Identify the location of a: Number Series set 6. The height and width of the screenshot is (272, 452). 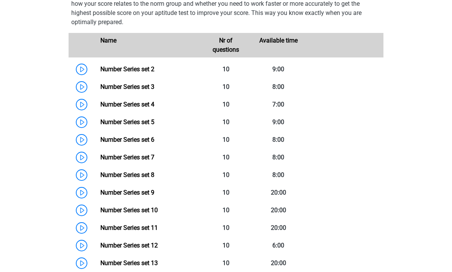
(127, 139).